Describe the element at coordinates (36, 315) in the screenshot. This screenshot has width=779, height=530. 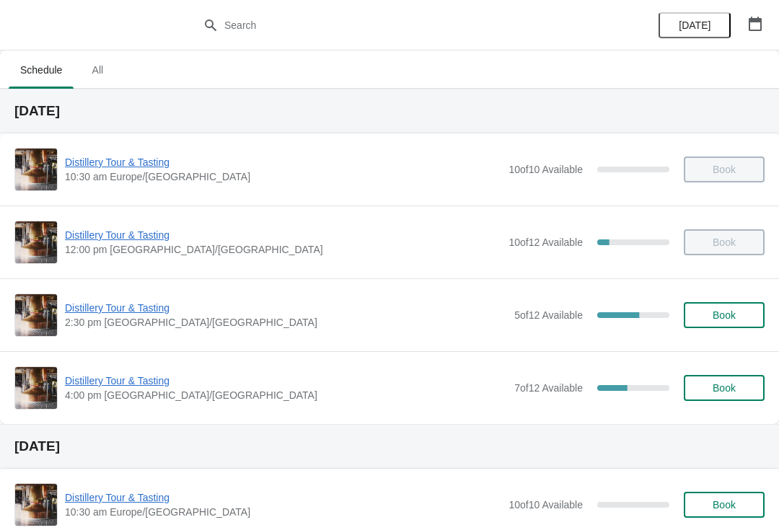
I see `img: Distillery Tour & Tasting | | 2:30 pm Europe/London` at that location.